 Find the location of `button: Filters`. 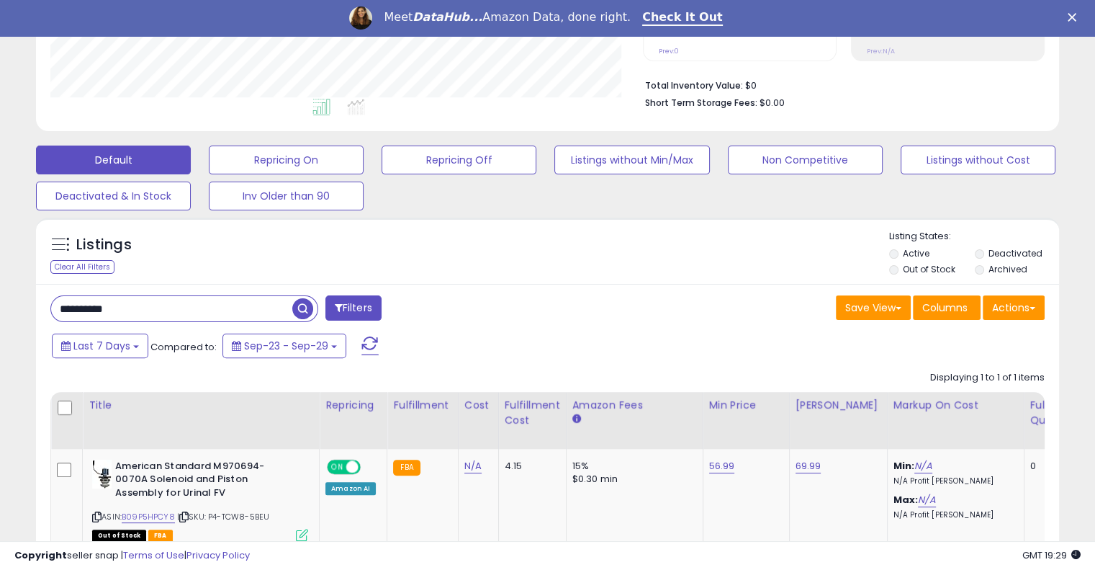

button: Filters is located at coordinates (354, 308).